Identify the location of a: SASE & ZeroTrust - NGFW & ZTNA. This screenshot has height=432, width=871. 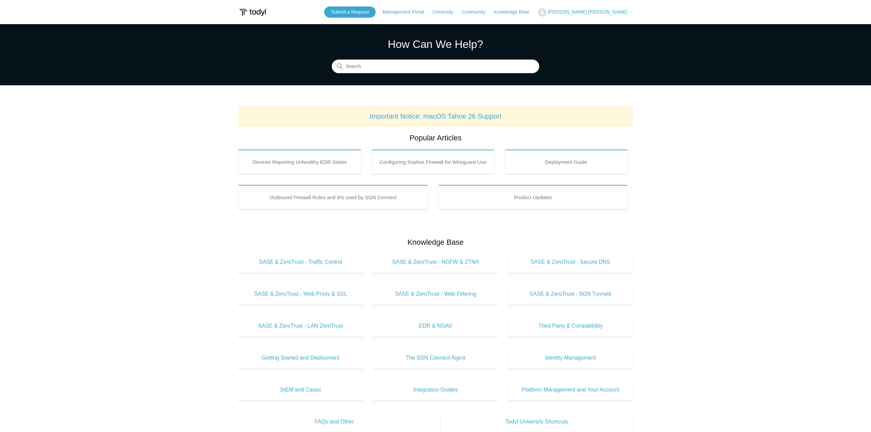
(435, 262).